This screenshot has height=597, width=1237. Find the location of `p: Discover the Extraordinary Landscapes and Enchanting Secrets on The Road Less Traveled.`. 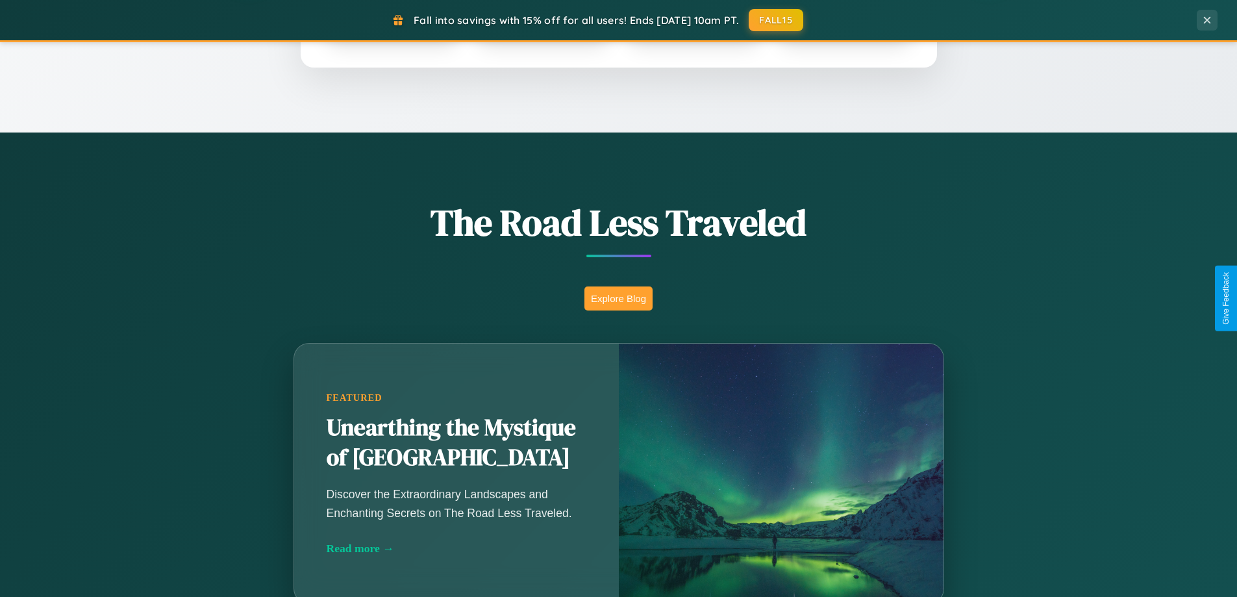

p: Discover the Extraordinary Landscapes and Enchanting Secrets on The Road Less Traveled. is located at coordinates (457, 503).